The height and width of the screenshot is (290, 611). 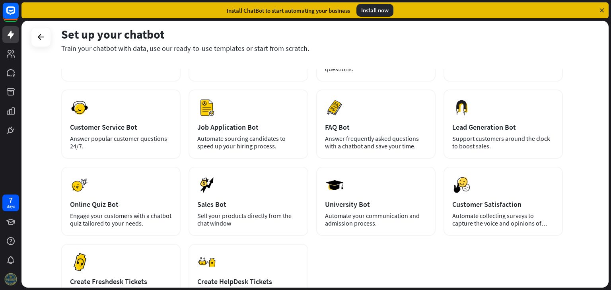 What do you see at coordinates (289, 10) in the screenshot?
I see `div: Install ChatBot to start automating your business` at bounding box center [289, 10].